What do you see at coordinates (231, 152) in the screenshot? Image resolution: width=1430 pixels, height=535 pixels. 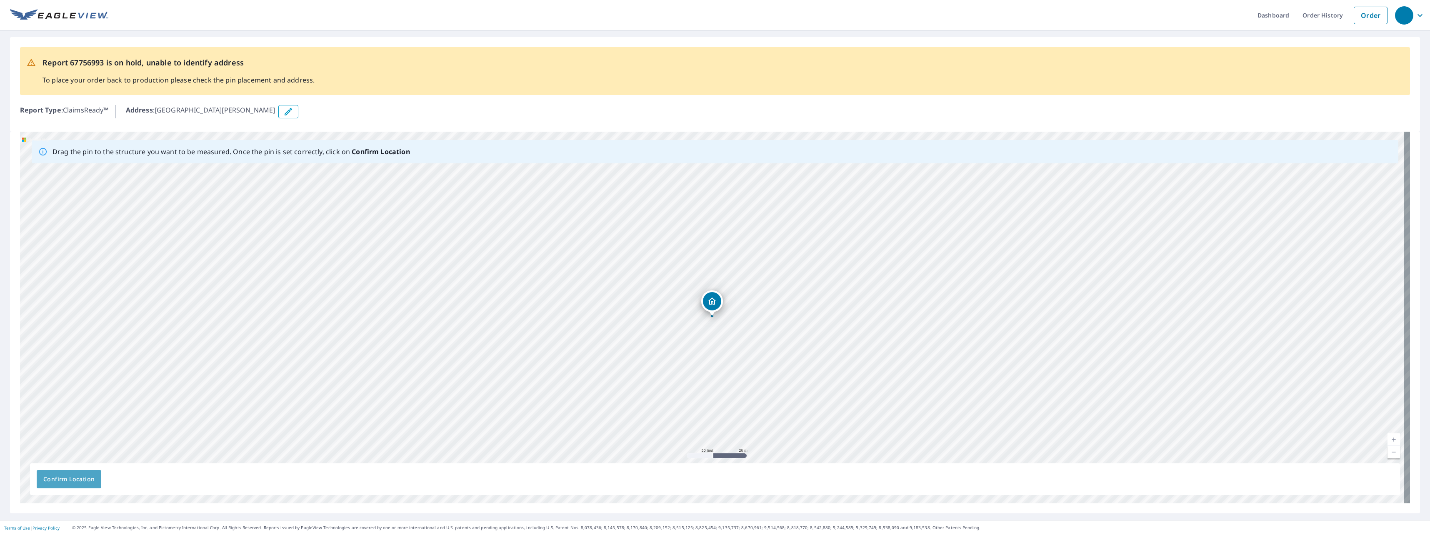 I see `p: Drag the pin to the structure you want to be measured. Once the pin is set correctly, click on` at bounding box center [231, 152].